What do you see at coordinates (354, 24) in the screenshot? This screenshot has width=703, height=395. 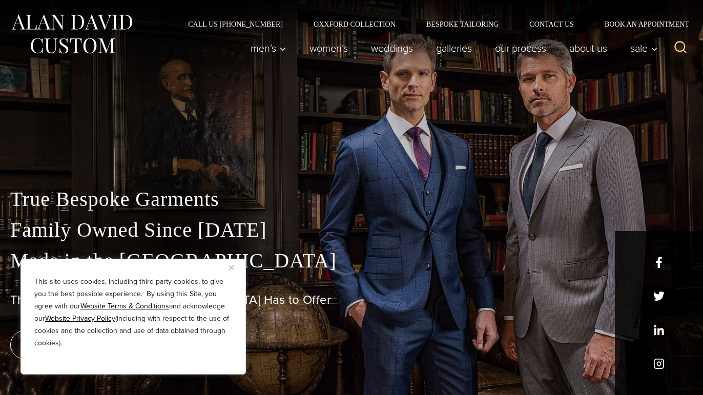 I see `a: Oxxford Collection` at bounding box center [354, 24].